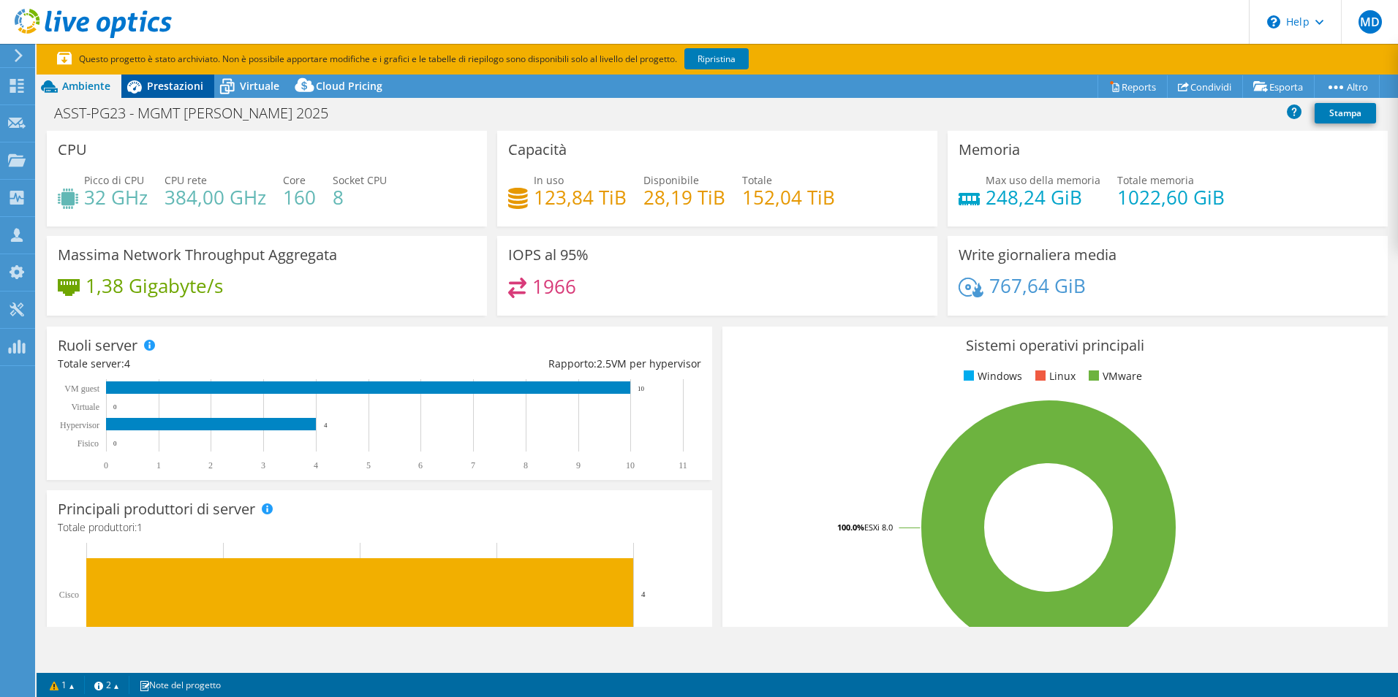 The width and height of the screenshot is (1398, 697). I want to click on h3: CPU, so click(72, 150).